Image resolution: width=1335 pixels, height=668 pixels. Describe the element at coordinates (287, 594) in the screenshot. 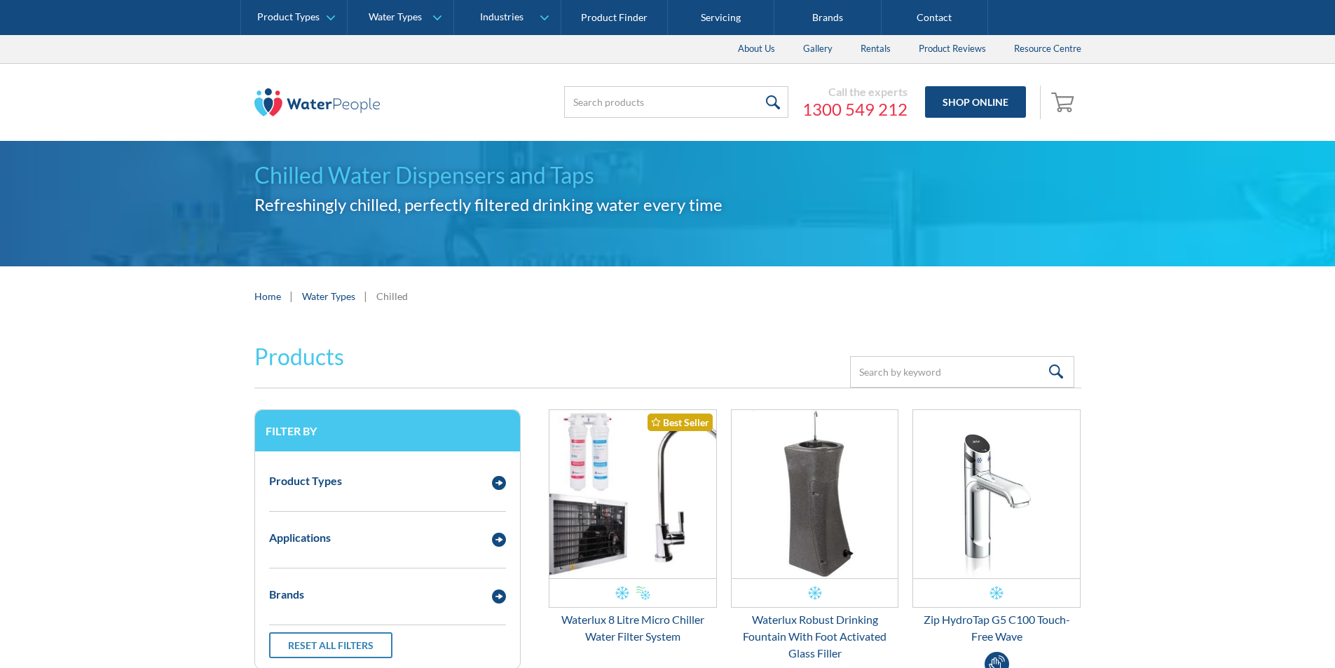

I see `div: Brands` at that location.